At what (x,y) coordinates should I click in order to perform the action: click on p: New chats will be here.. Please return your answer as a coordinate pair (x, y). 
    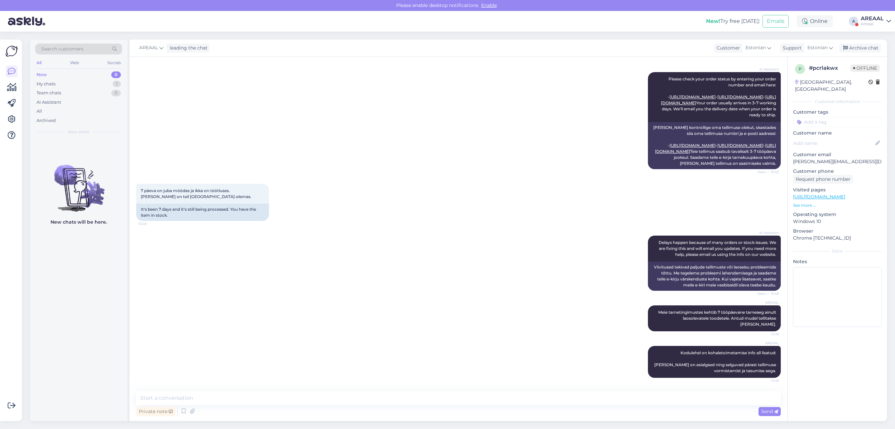
    Looking at the image, I should click on (79, 222).